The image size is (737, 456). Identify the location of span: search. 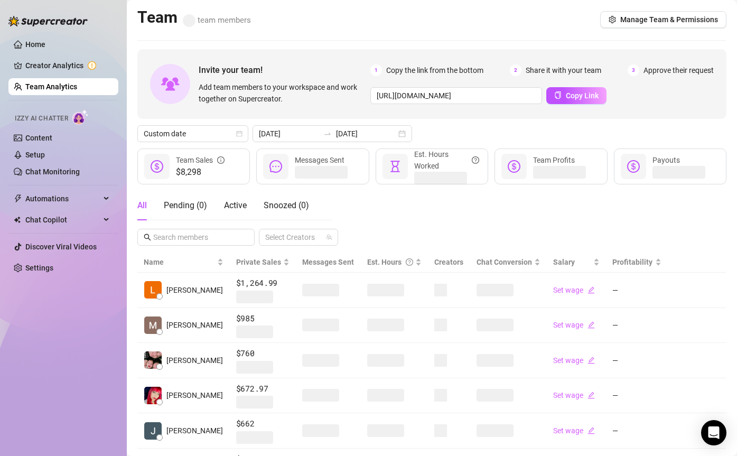
(147, 237).